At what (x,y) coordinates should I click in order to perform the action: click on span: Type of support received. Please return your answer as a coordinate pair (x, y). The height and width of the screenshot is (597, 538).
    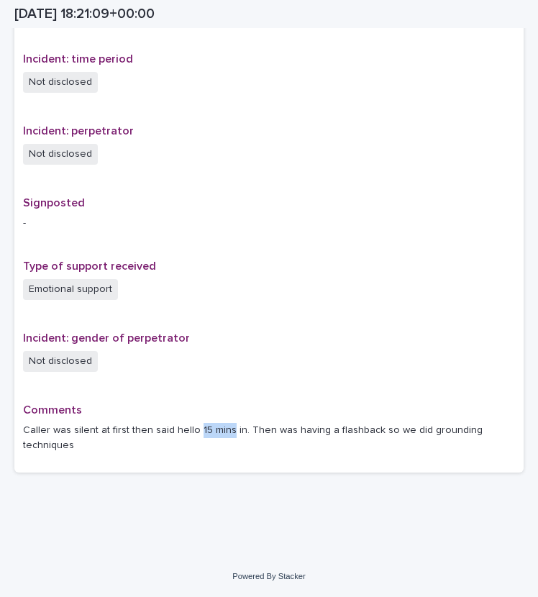
    Looking at the image, I should click on (89, 266).